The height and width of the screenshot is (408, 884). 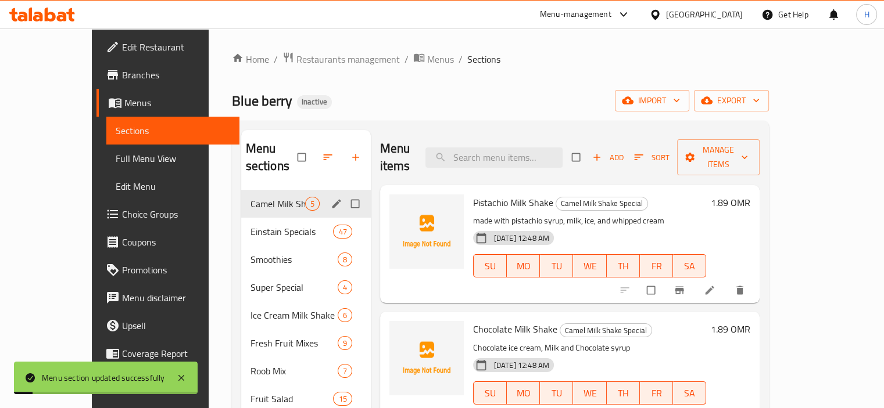 I want to click on span: 9, so click(x=345, y=343).